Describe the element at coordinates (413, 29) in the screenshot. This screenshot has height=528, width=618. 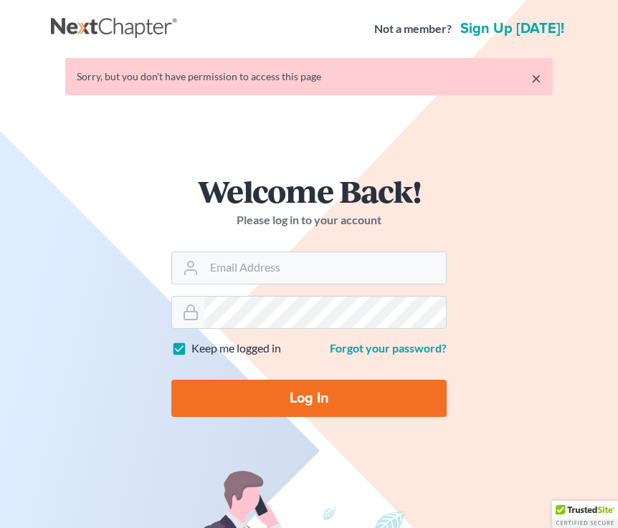
I see `strong: Not a member?` at that location.